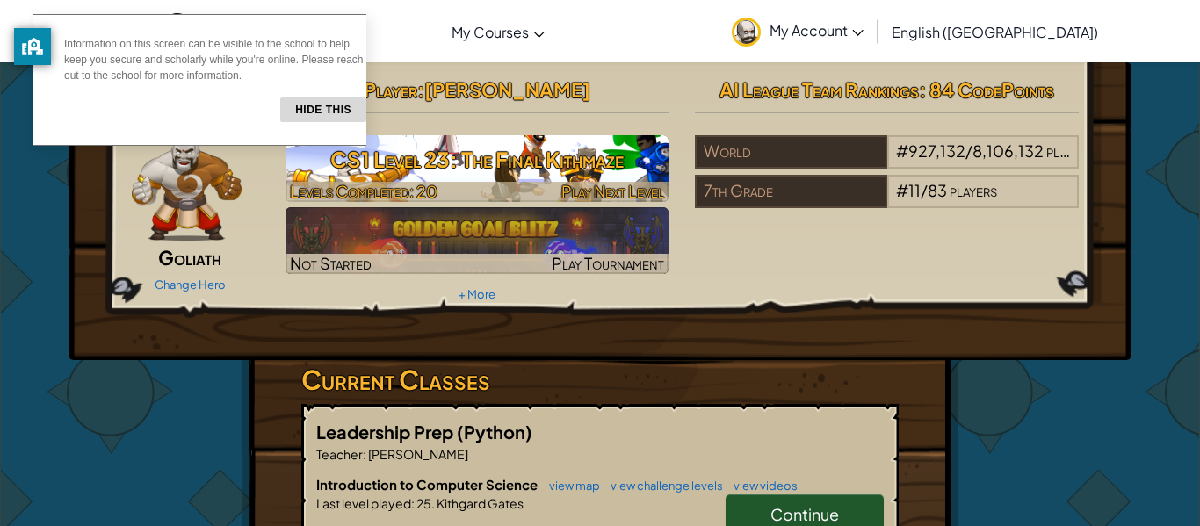  What do you see at coordinates (477, 159) in the screenshot?
I see `h3: CS1 Level 23: The Final Kithmaze` at bounding box center [477, 159].